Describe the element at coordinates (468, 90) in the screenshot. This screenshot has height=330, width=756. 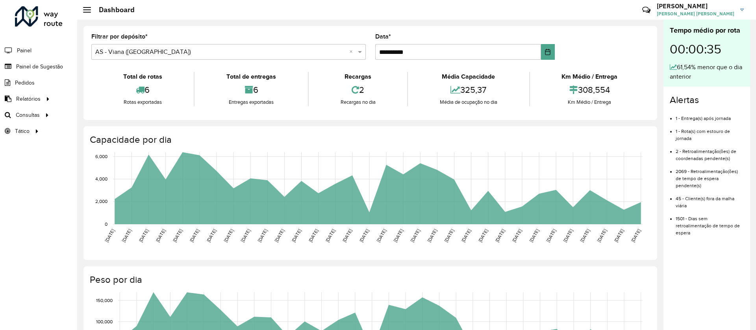
I see `div: 325,37` at that location.